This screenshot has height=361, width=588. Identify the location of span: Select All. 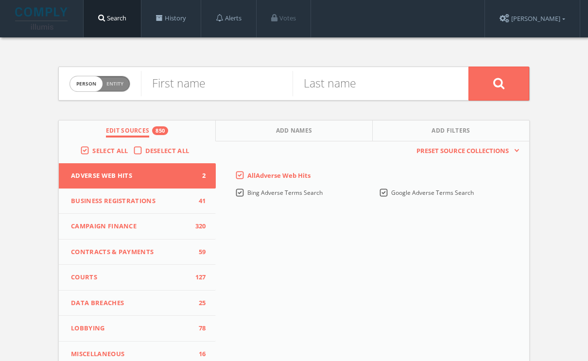
(110, 151).